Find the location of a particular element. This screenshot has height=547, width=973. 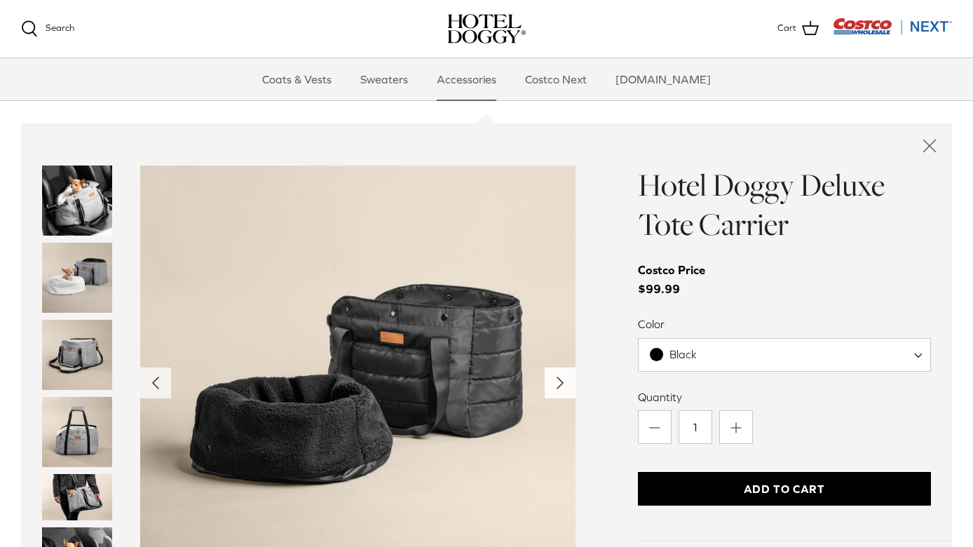

a: Sweaters is located at coordinates (384, 79).